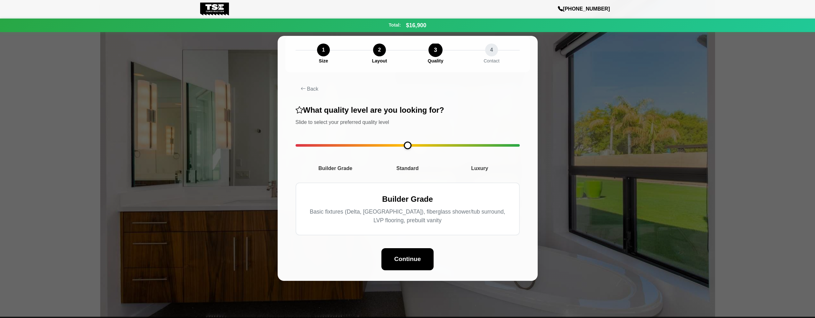 The image size is (815, 318). I want to click on div: Builder Grade, so click(408, 199).